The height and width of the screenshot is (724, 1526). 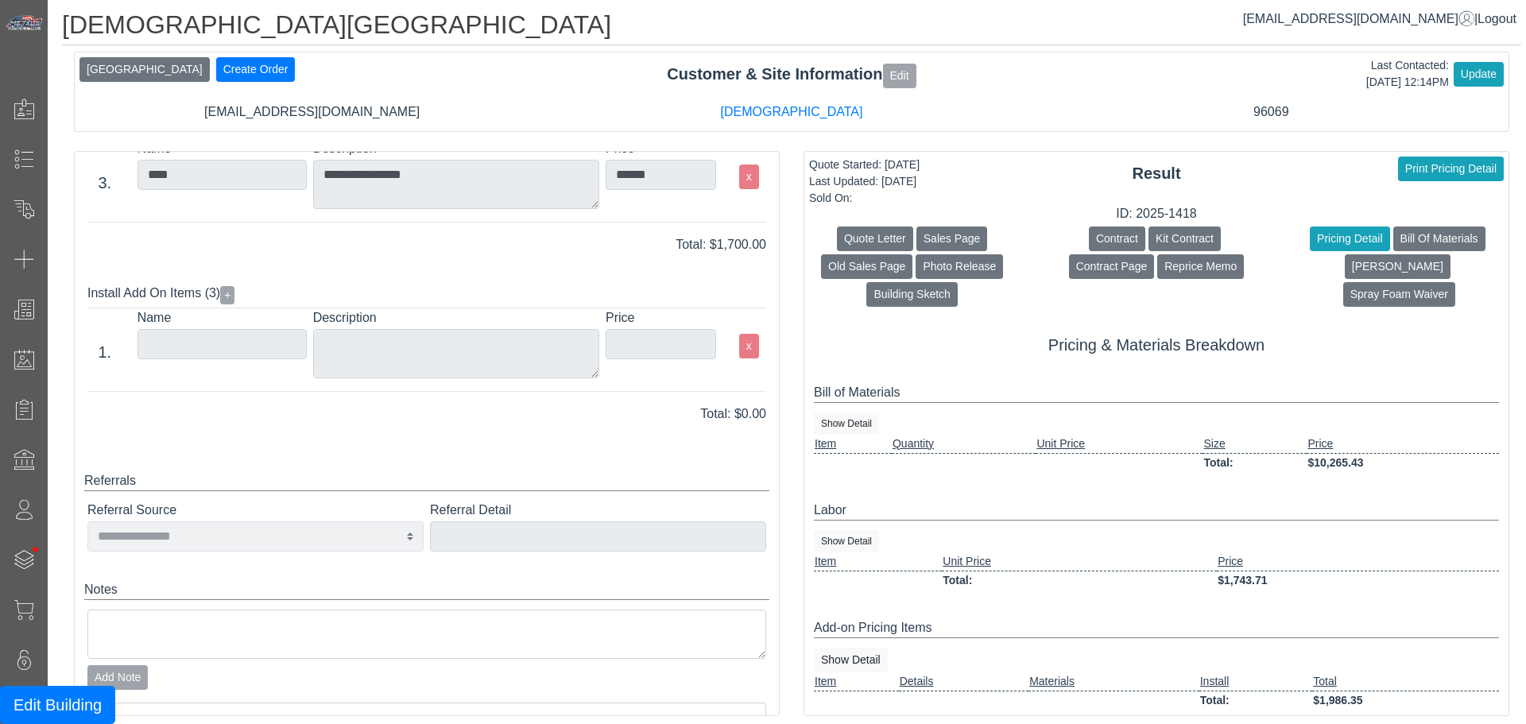 What do you see at coordinates (1450, 168) in the screenshot?
I see `button: Print Pricing Detail` at bounding box center [1450, 168].